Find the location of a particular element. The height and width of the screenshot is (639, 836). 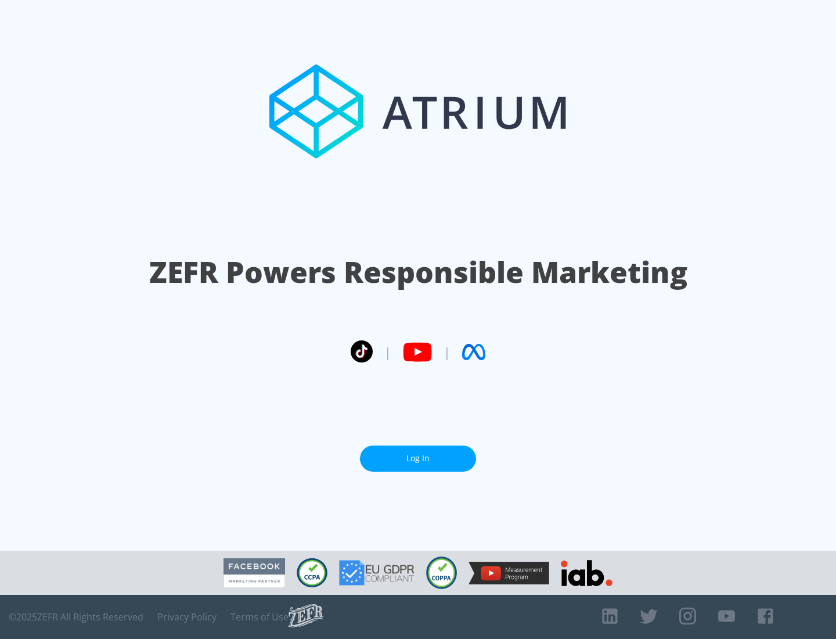

img: Facebook Marketing Partner is located at coordinates (254, 573).